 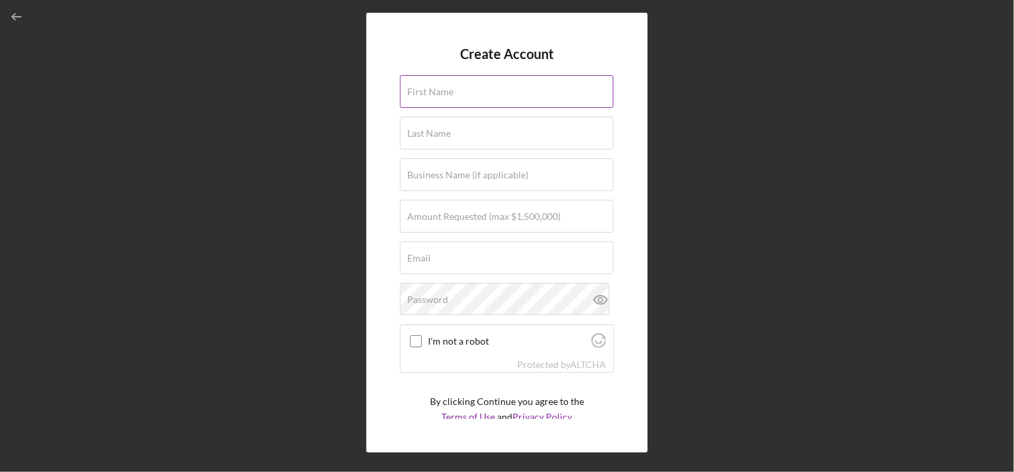 What do you see at coordinates (419, 258) in the screenshot?
I see `label: Email` at bounding box center [419, 258].